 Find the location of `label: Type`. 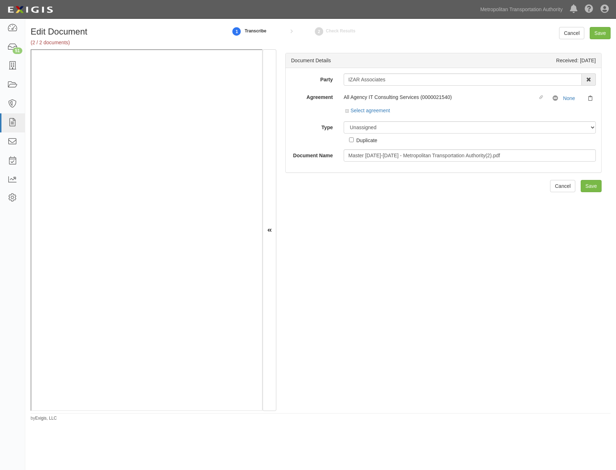

label: Type is located at coordinates (312, 126).